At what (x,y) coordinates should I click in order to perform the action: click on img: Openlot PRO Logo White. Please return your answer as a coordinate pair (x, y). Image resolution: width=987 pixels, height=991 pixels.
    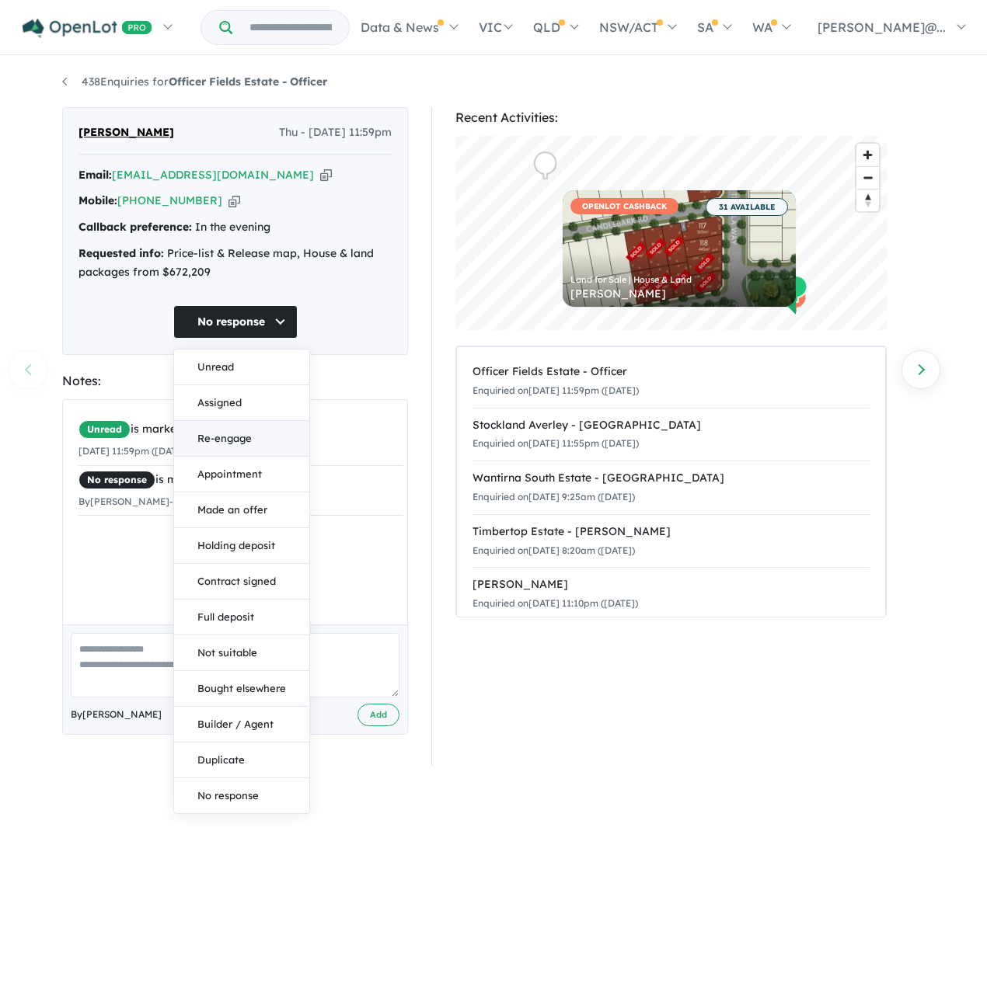
    Looking at the image, I should click on (87, 28).